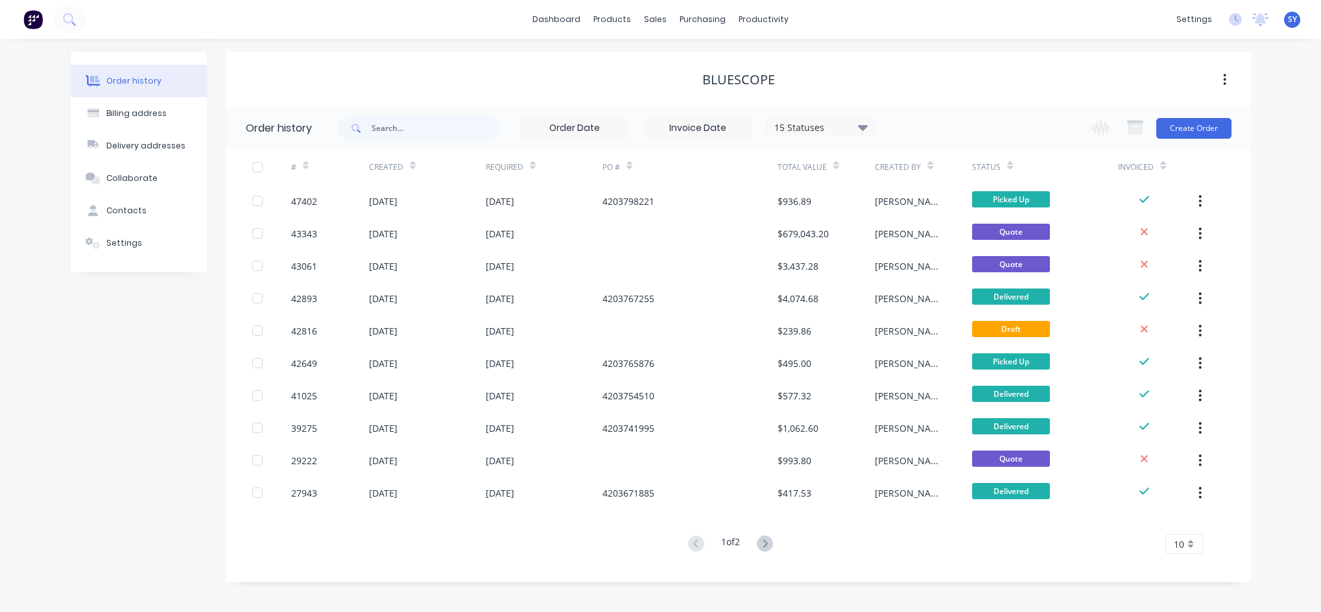 The width and height of the screenshot is (1321, 612). I want to click on div: Collaborate, so click(132, 178).